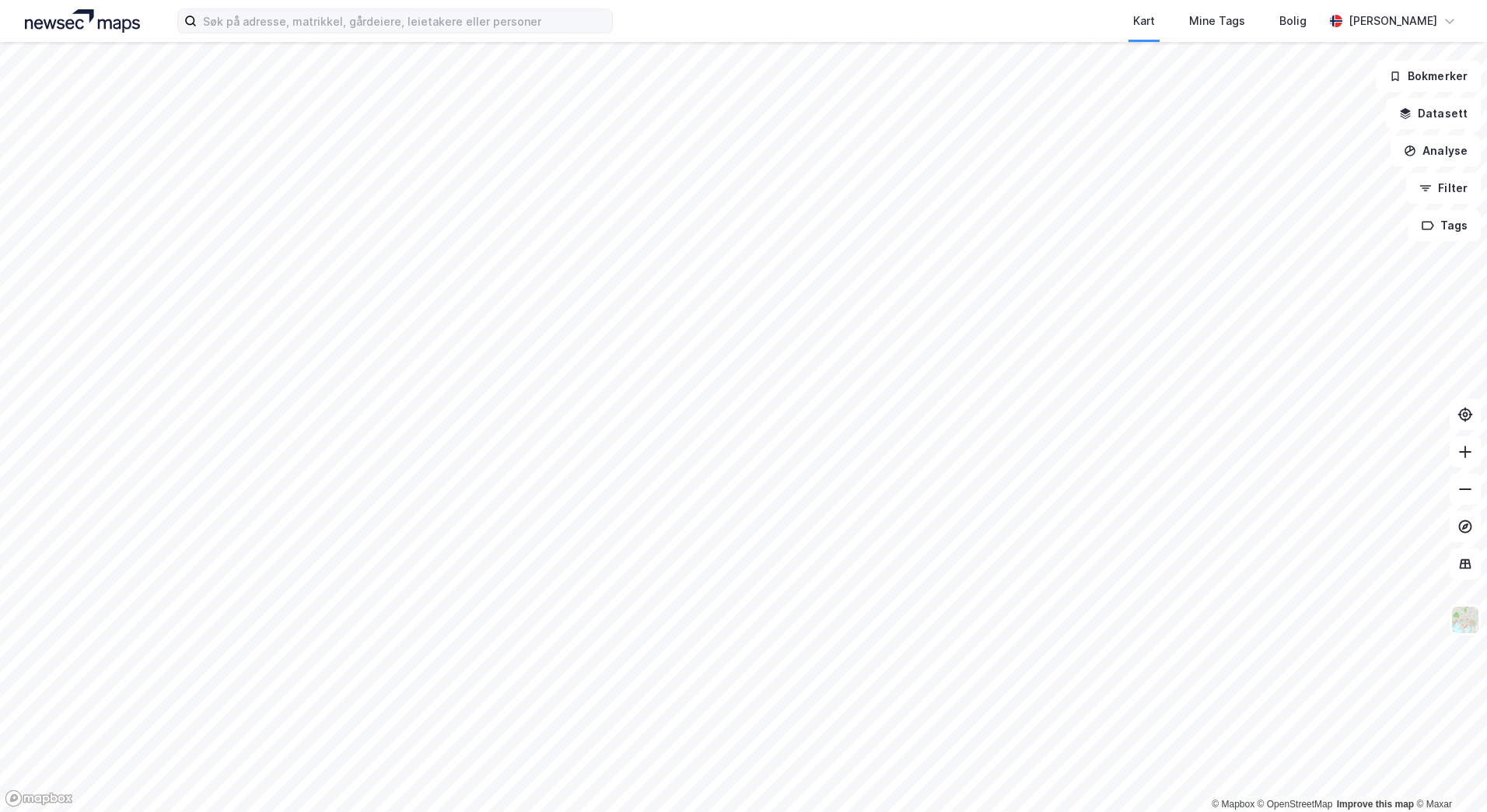  I want to click on img: logo.a4113a55bc3d86da70a041830d287a7e.svg, so click(83, 21).